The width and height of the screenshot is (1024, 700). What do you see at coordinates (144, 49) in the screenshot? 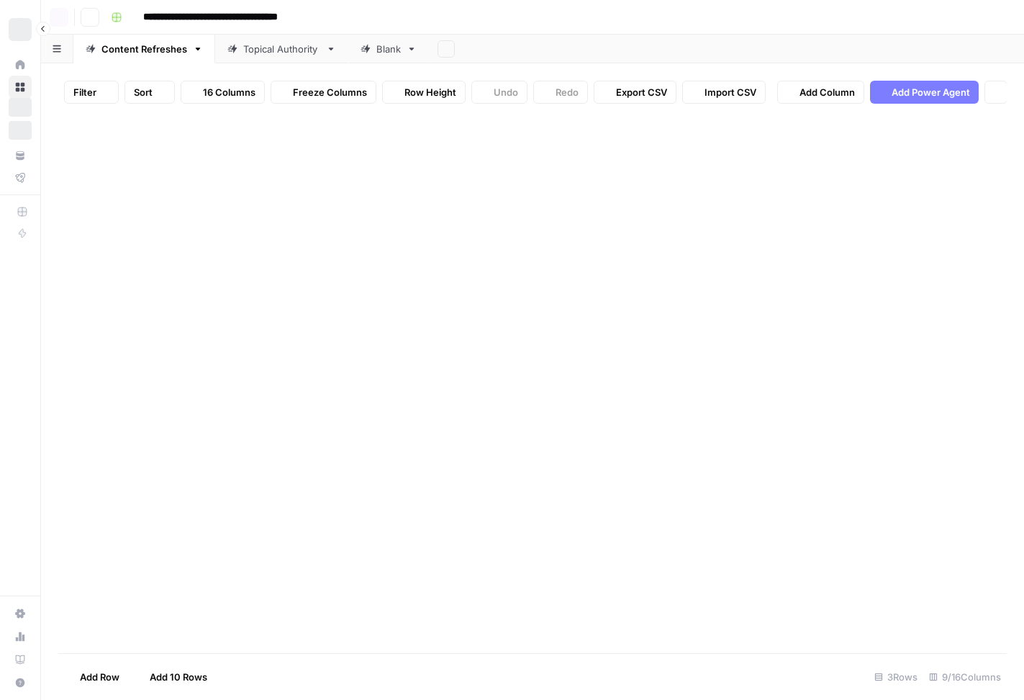
I see `a: Content Refreshes` at bounding box center [144, 49].